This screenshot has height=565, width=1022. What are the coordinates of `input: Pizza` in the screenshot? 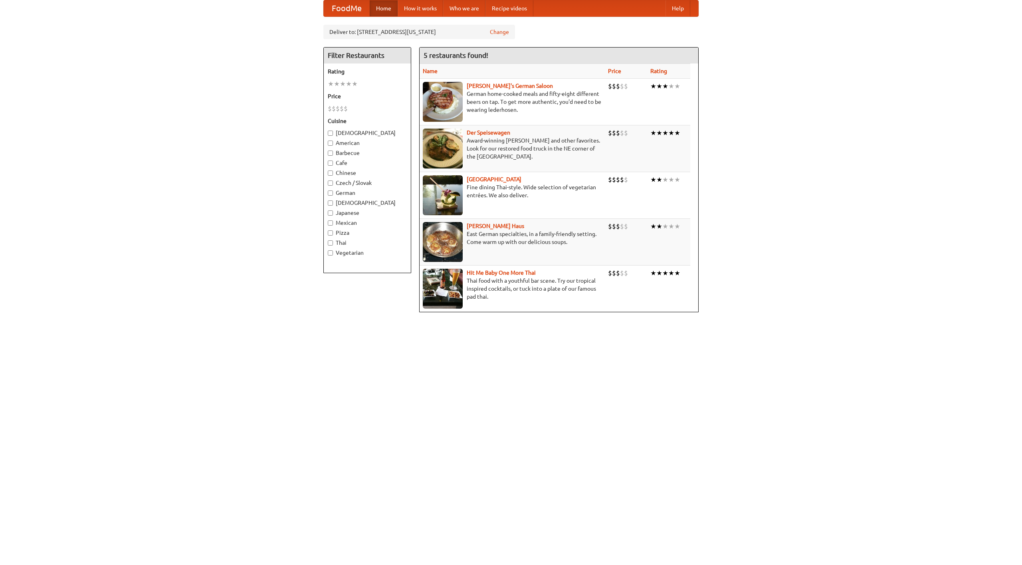 It's located at (330, 233).